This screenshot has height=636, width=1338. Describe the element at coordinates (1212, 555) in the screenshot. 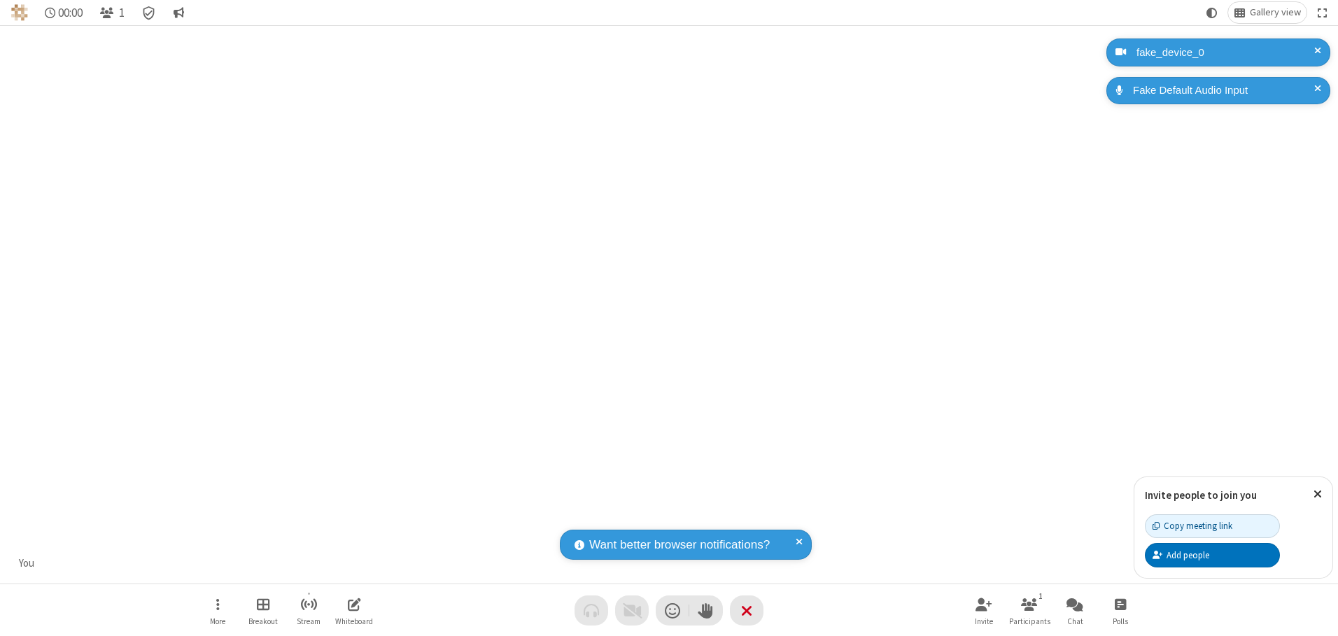

I see `button: Add people` at that location.